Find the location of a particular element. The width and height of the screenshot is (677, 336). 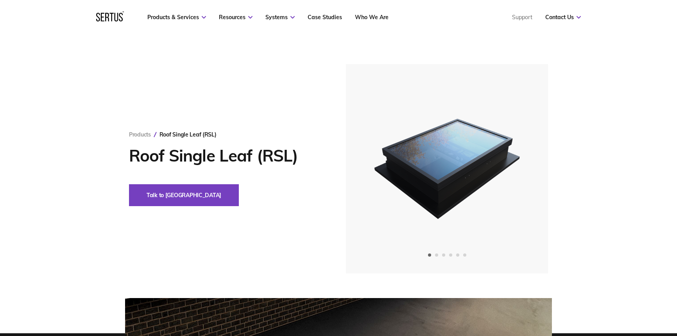

a: Resources is located at coordinates (236, 17).